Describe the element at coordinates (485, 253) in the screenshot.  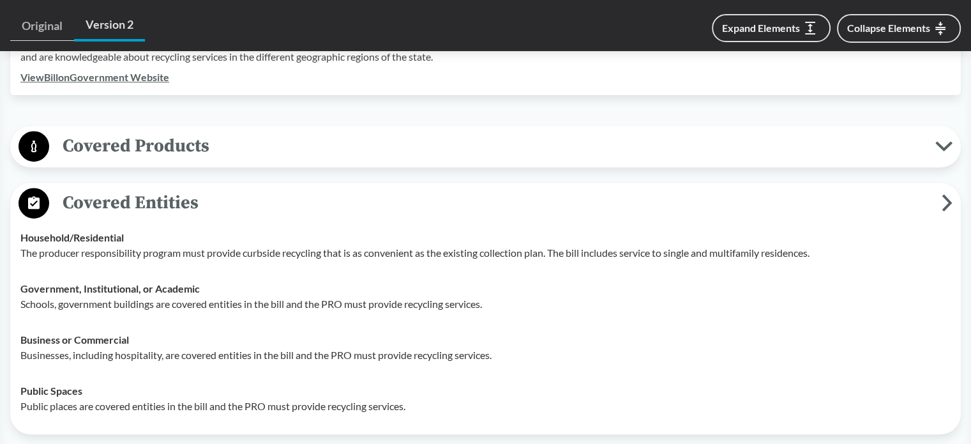
I see `p: The producer responsibility program must provide curbside recycling that is as convenient as the ...` at that location.